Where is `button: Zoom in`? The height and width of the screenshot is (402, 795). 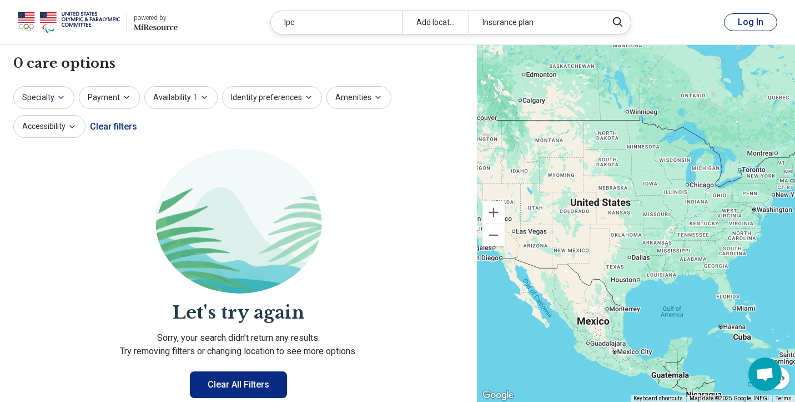
button: Zoom in is located at coordinates (494, 212).